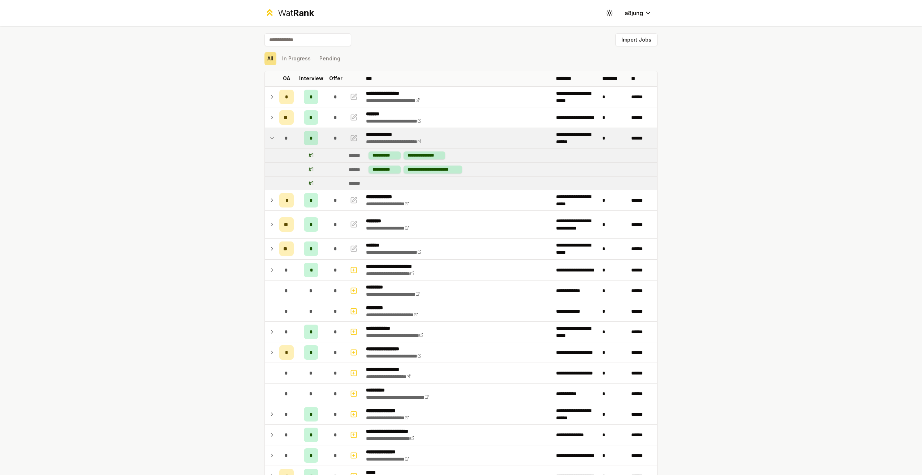  What do you see at coordinates (270, 59) in the screenshot?
I see `button: All` at bounding box center [270, 59].